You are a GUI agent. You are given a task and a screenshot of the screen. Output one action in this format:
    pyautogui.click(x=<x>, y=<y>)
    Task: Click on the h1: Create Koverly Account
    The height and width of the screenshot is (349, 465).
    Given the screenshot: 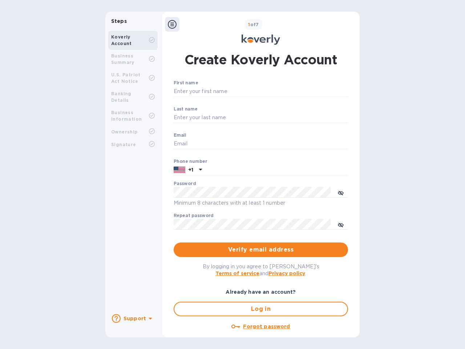 What is the action you would take?
    pyautogui.click(x=261, y=60)
    